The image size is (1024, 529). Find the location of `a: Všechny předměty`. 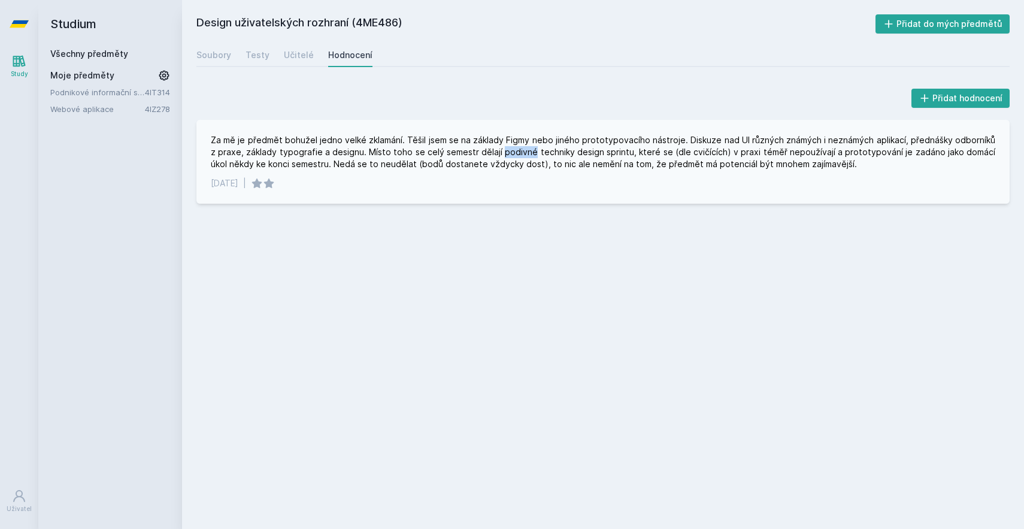

a: Všechny předměty is located at coordinates (89, 53).